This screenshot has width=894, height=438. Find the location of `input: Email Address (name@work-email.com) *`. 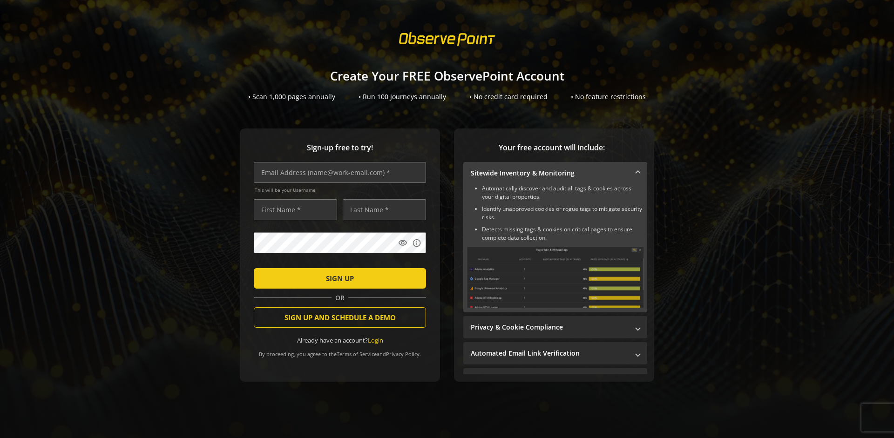

input: Email Address (name@work-email.com) * is located at coordinates (340, 172).